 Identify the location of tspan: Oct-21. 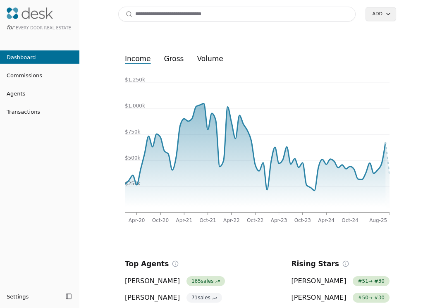
(207, 220).